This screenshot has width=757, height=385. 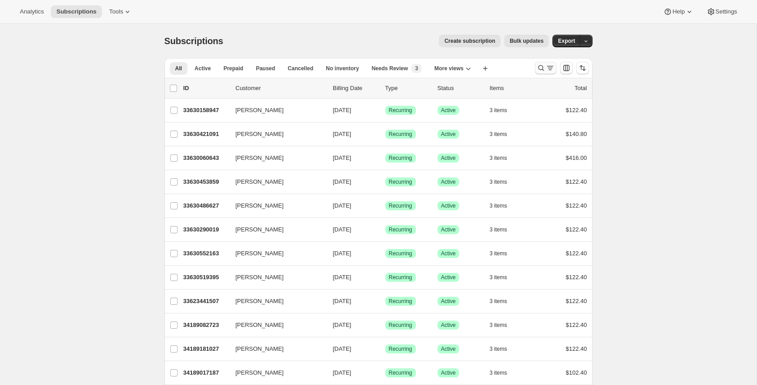 What do you see at coordinates (32, 12) in the screenshot?
I see `span: Analytics` at bounding box center [32, 12].